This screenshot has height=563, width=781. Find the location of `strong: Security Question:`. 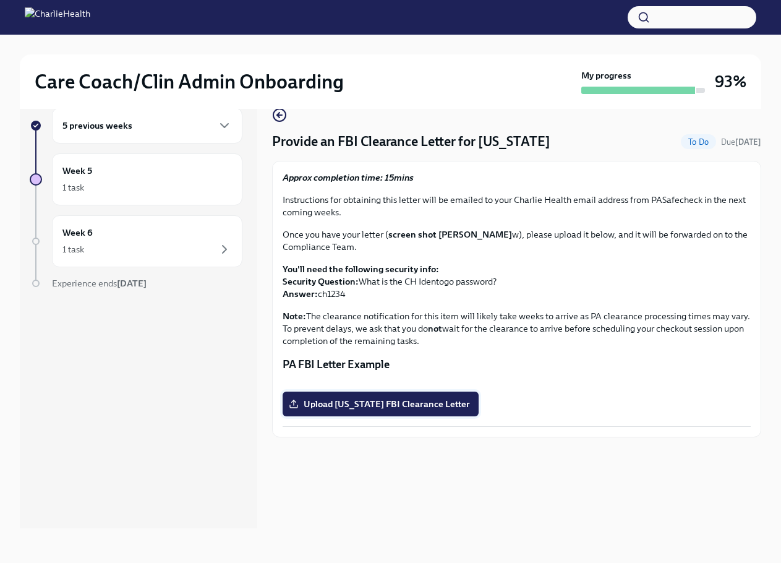

strong: Security Question: is located at coordinates (320, 281).